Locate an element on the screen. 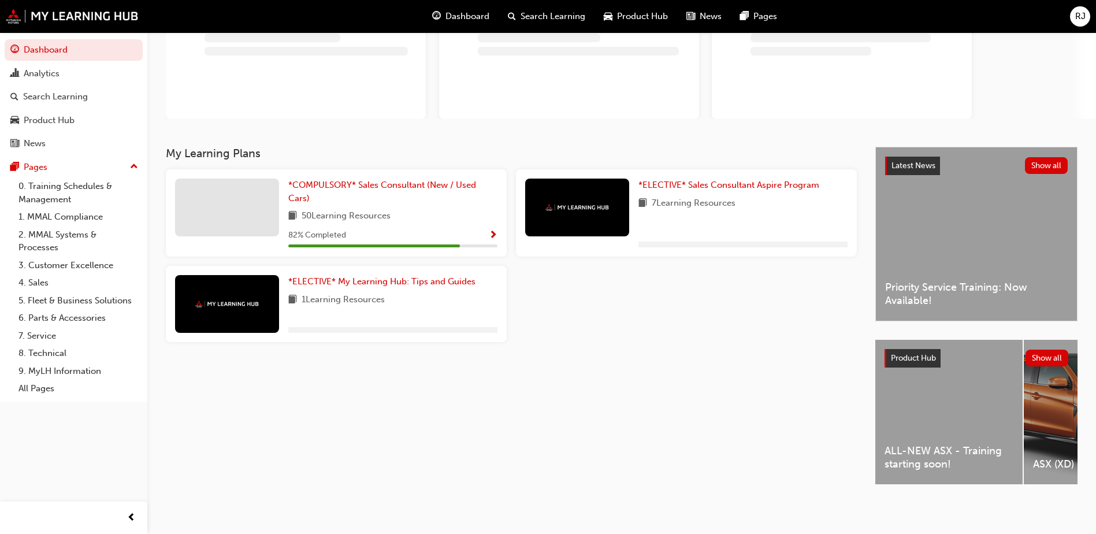  a: mmal is located at coordinates (72, 16).